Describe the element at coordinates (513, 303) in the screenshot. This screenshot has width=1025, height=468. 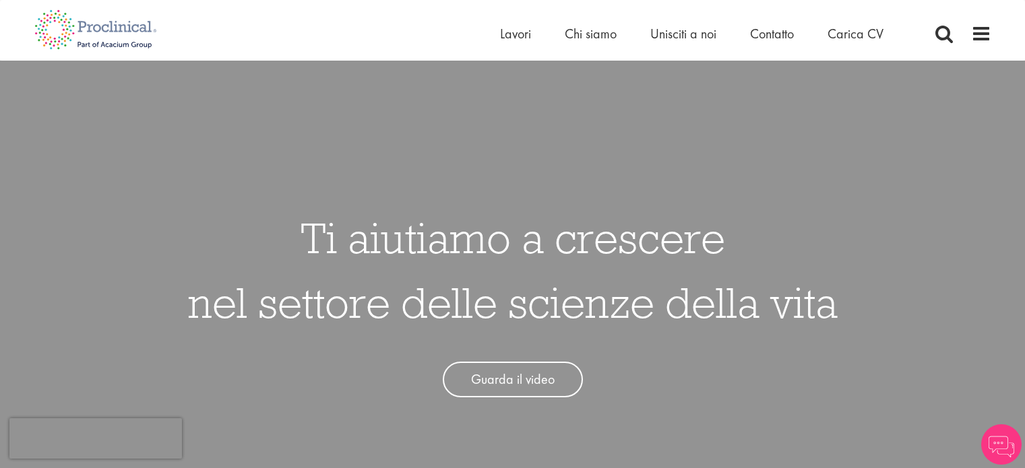
I see `font: nel settore delle scienze della vita` at that location.